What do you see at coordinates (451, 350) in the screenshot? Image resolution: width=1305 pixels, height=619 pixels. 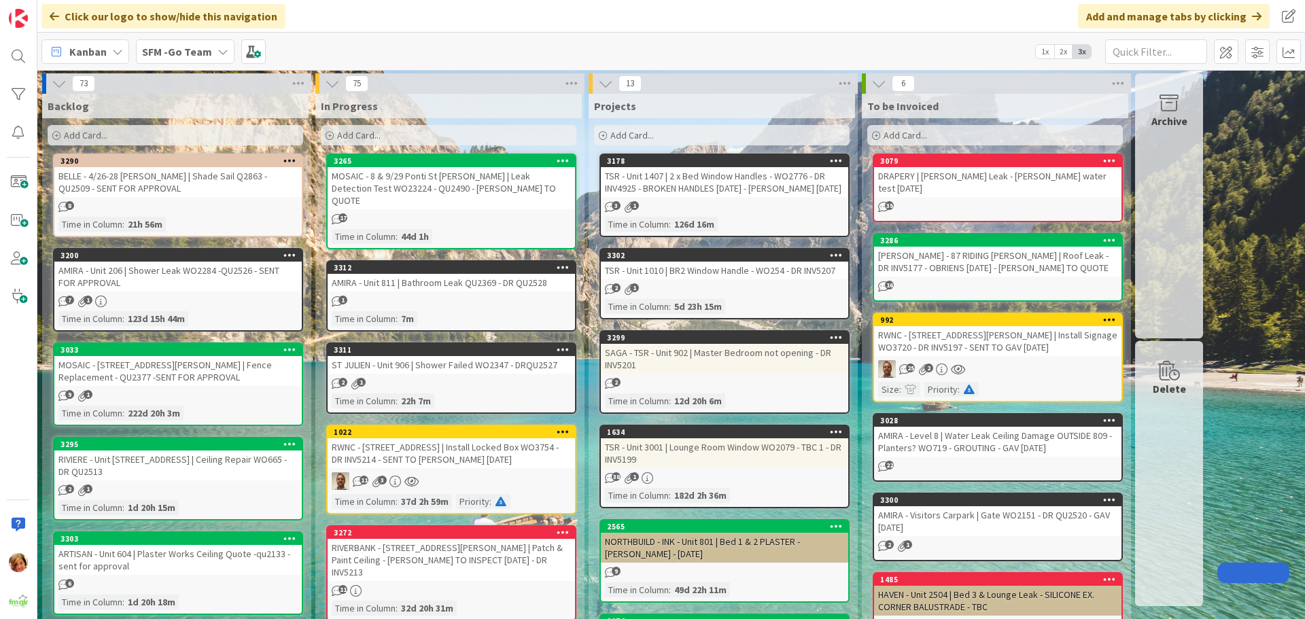 I see `div: 3311` at bounding box center [451, 350].